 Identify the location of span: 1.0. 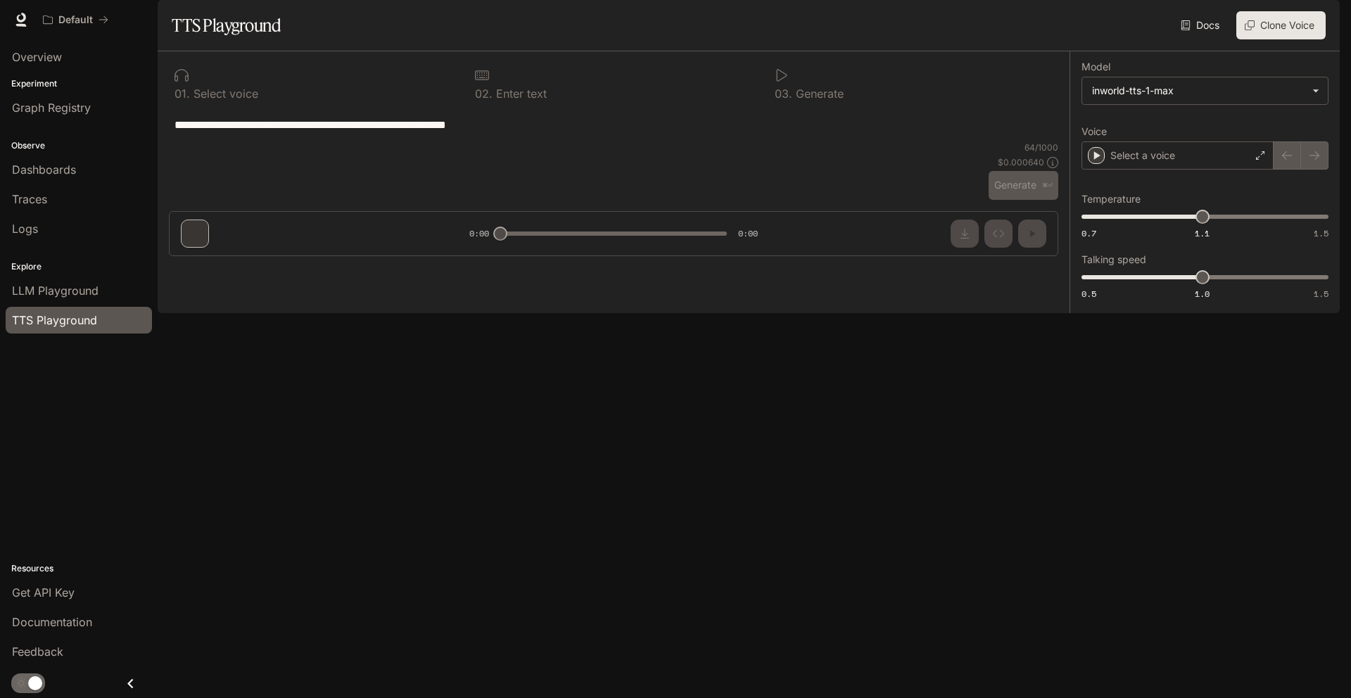
(1202, 293).